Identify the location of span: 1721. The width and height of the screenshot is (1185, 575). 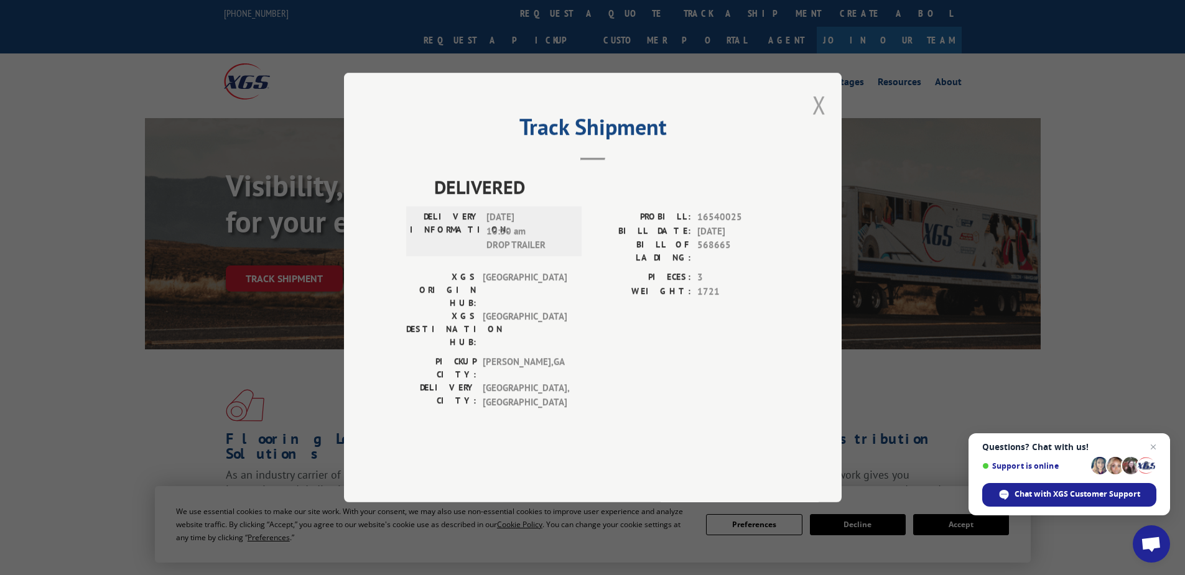
(738, 292).